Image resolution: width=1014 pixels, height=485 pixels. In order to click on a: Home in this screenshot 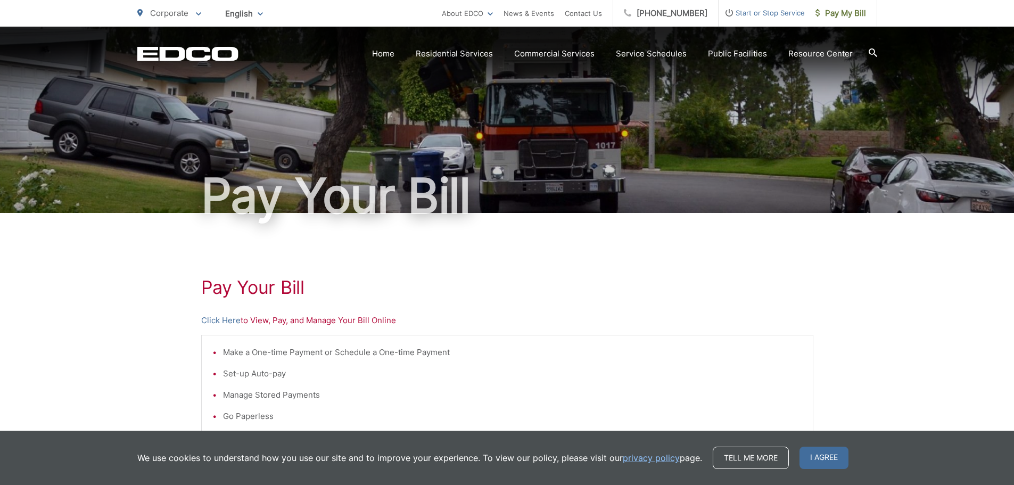, I will do `click(383, 54)`.